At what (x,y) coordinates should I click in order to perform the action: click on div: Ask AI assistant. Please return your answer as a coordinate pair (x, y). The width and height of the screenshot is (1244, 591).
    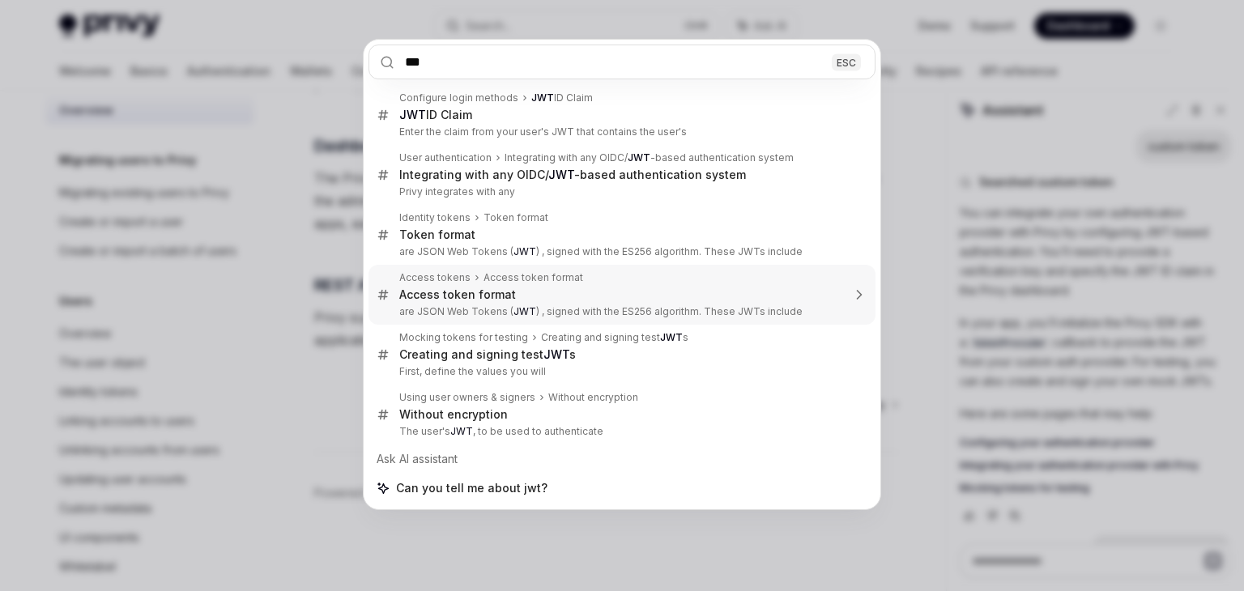
    Looking at the image, I should click on (622, 459).